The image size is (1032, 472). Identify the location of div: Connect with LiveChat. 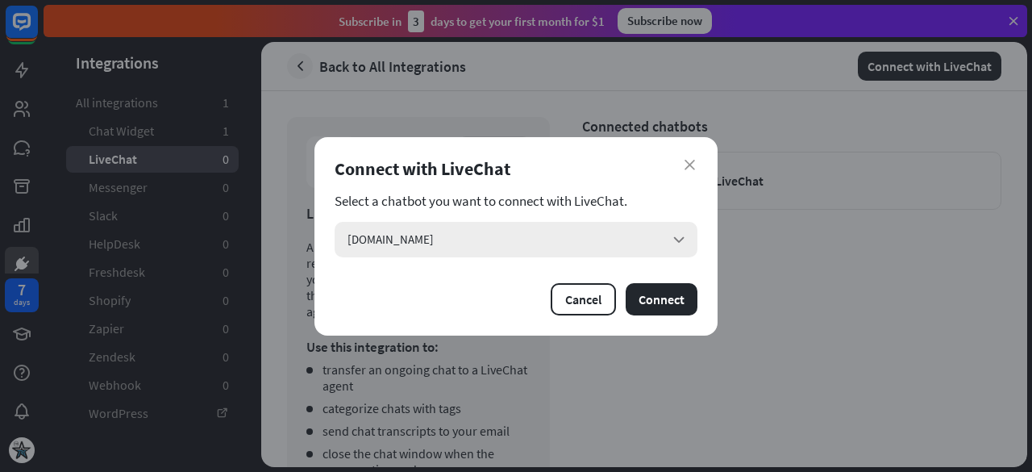
(516, 169).